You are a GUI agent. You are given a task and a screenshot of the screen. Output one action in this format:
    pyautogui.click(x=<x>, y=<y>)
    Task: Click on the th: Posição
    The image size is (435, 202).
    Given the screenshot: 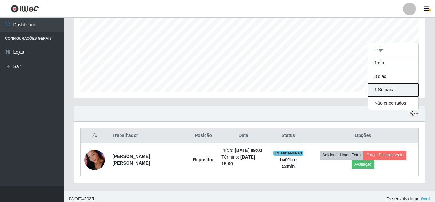 What is the action you would take?
    pyautogui.click(x=203, y=136)
    